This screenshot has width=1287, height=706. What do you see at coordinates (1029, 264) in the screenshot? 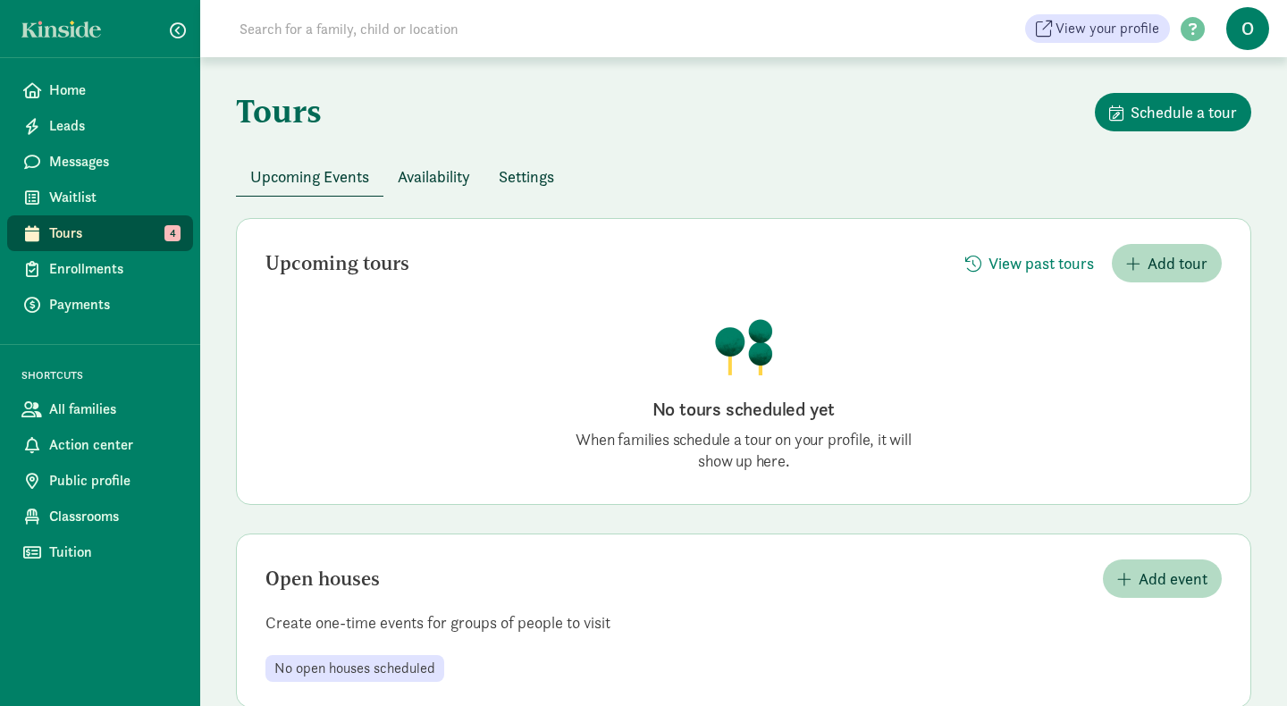
I see `a: View past tours` at bounding box center [1029, 264].